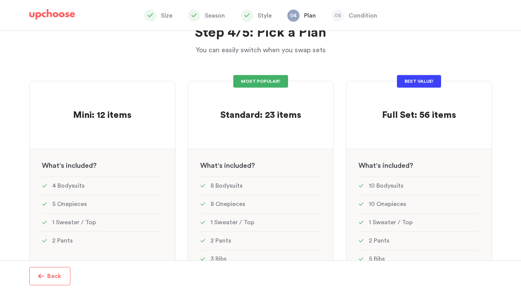 The image size is (521, 291). What do you see at coordinates (261, 81) in the screenshot?
I see `div: MOST POPULAR!` at bounding box center [261, 81].